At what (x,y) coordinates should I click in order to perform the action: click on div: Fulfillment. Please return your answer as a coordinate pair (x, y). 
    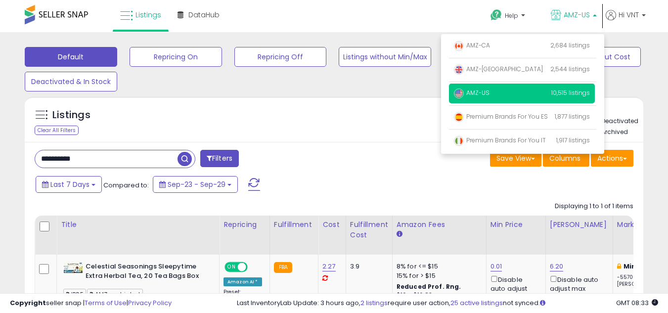
    Looking at the image, I should click on (294, 225).